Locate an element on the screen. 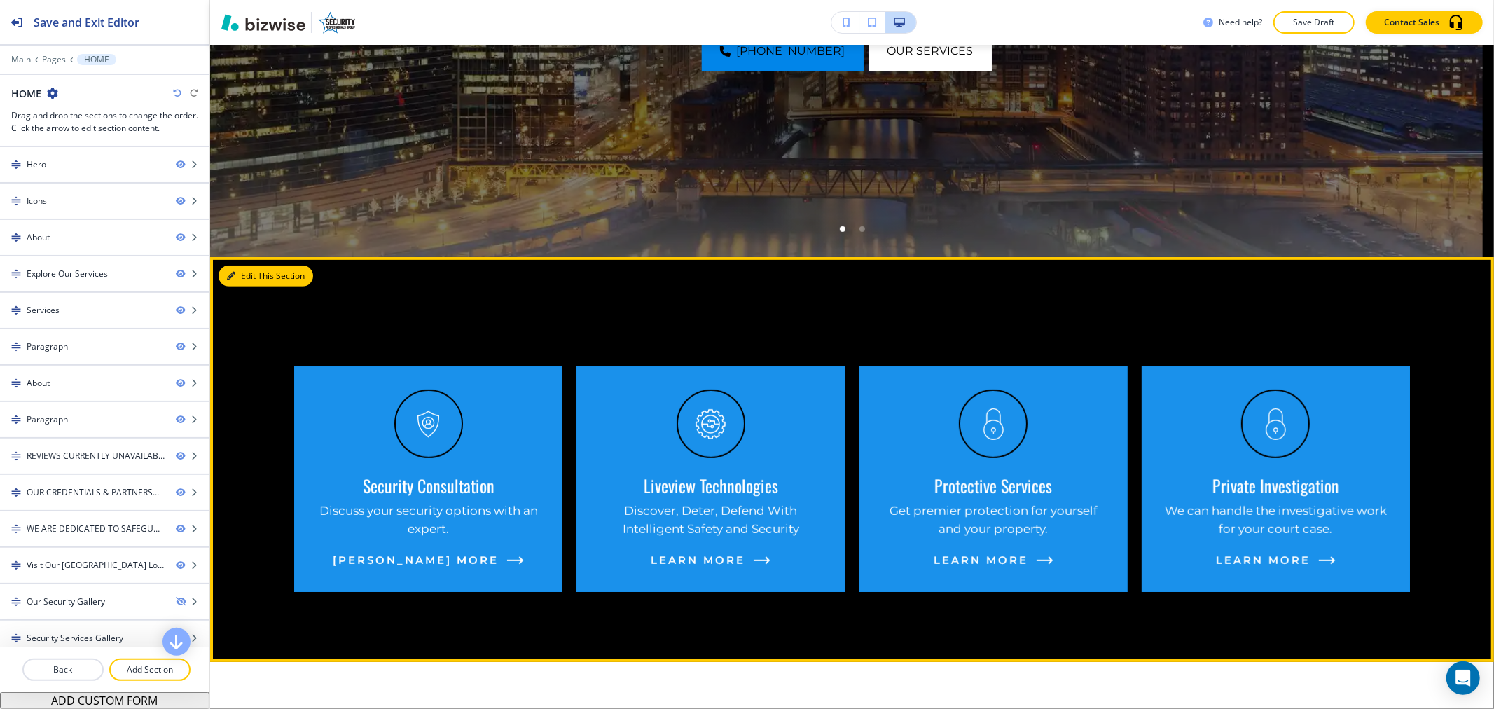  span: Learn more is located at coordinates (1263, 560).